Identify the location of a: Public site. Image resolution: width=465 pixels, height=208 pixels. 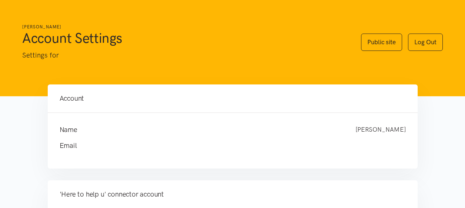
(381, 42).